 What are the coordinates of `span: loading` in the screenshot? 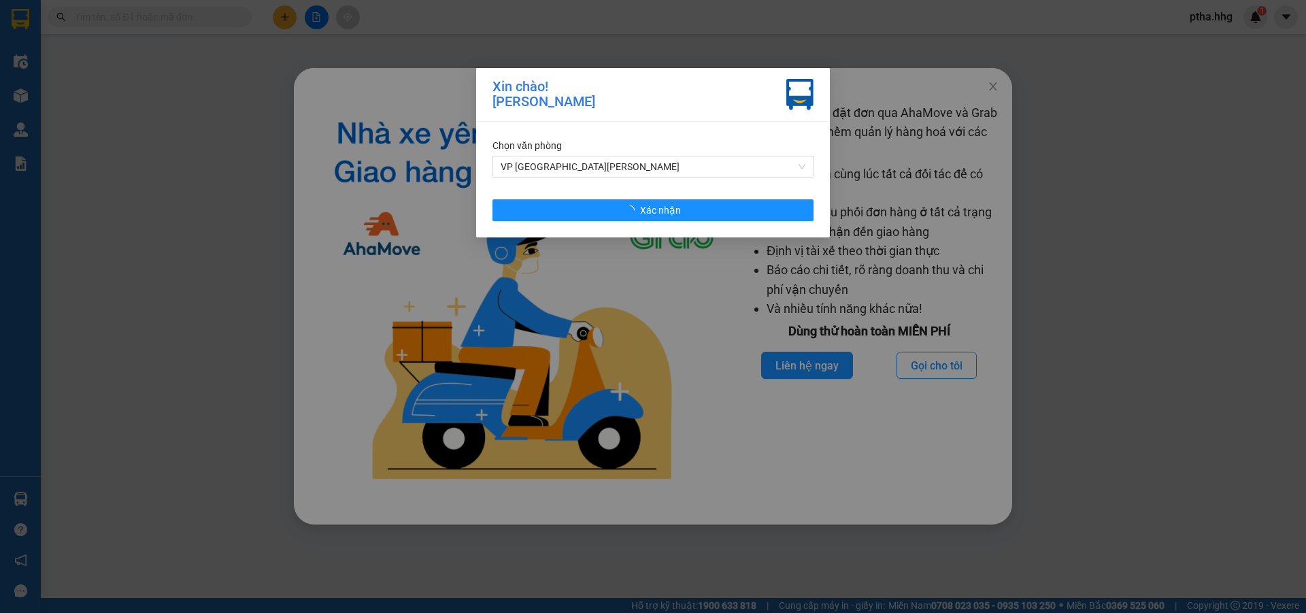 It's located at (632, 210).